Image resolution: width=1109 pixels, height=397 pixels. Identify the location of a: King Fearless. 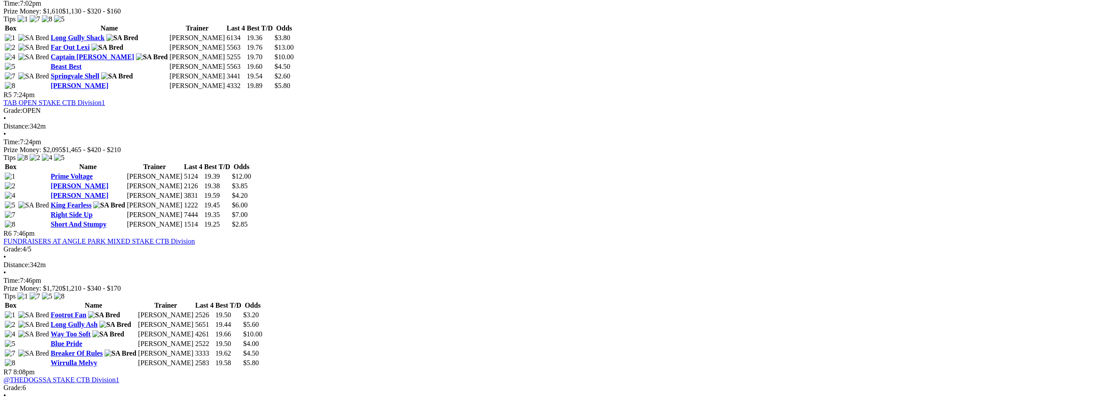
(71, 205).